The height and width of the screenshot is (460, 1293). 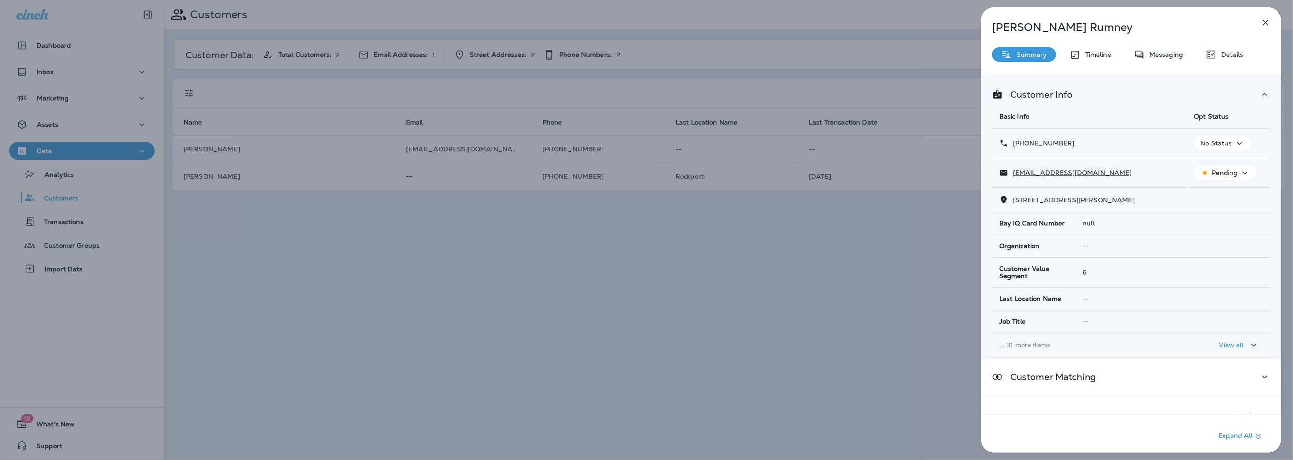 I want to click on span: Job Title, so click(x=1013, y=321).